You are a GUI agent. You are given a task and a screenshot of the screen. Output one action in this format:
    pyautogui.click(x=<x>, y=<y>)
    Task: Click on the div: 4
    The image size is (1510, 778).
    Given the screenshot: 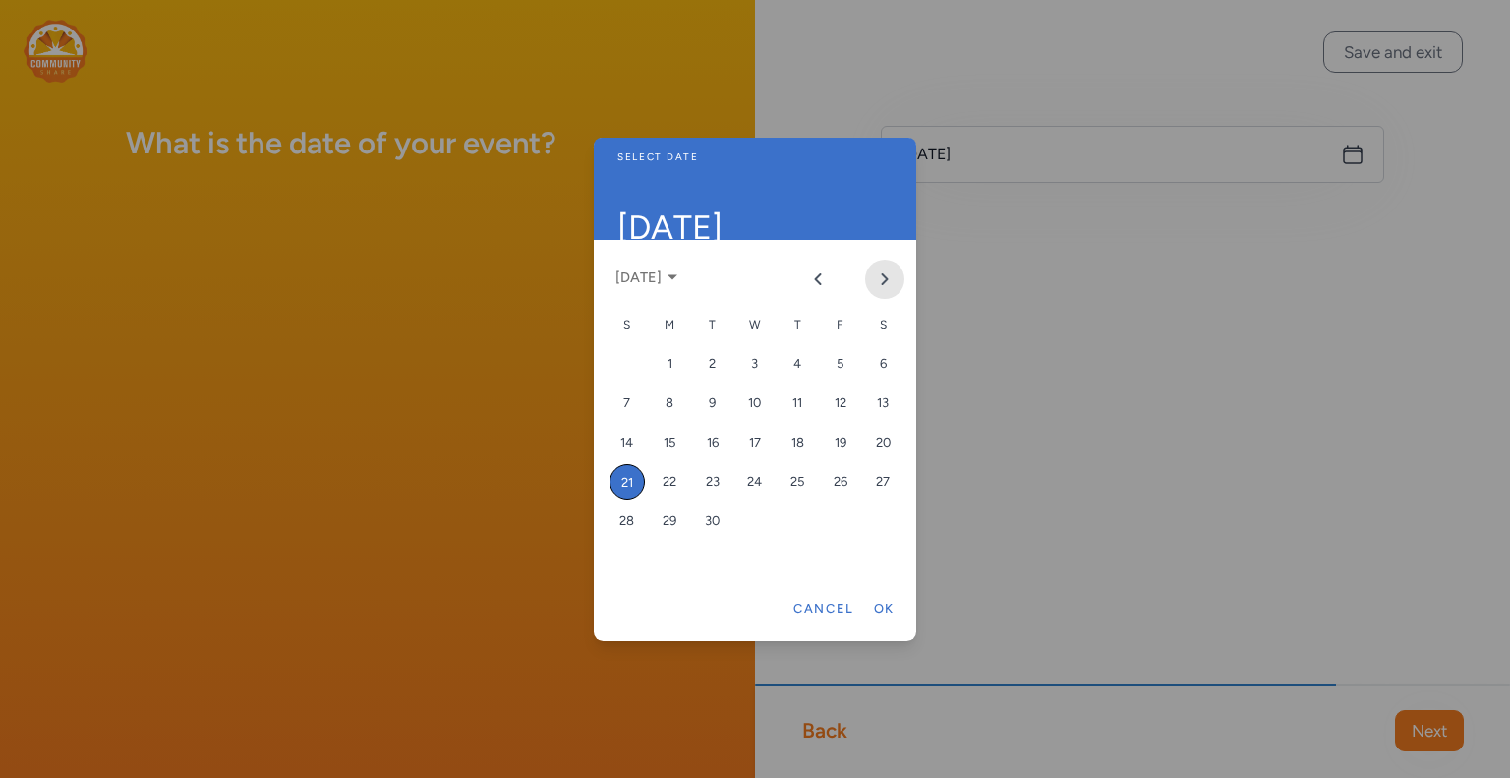 What is the action you would take?
    pyautogui.click(x=797, y=364)
    